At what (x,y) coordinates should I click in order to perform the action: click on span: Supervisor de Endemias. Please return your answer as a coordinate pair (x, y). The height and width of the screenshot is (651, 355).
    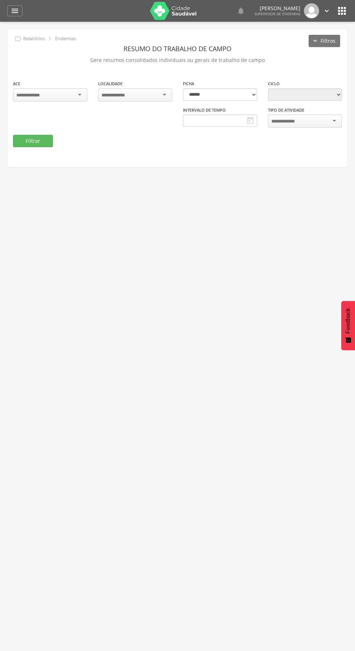
    Looking at the image, I should click on (277, 14).